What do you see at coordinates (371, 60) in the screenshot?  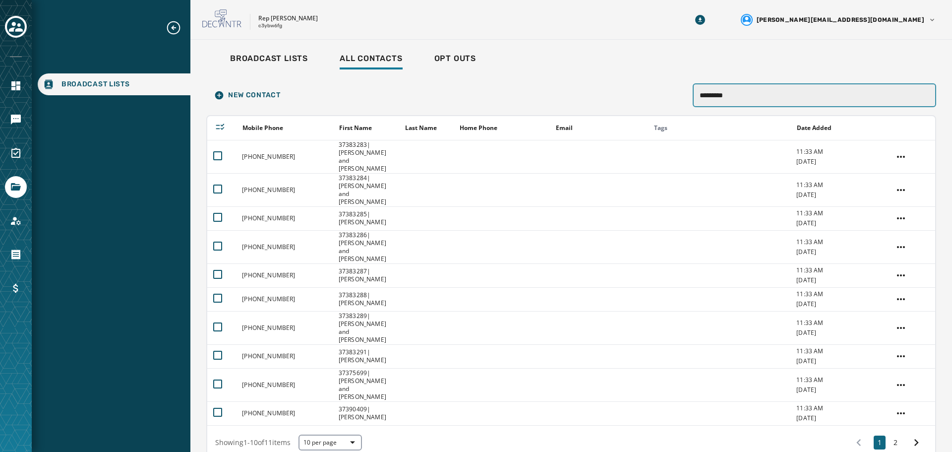 I see `a: All Contacts` at bounding box center [371, 60].